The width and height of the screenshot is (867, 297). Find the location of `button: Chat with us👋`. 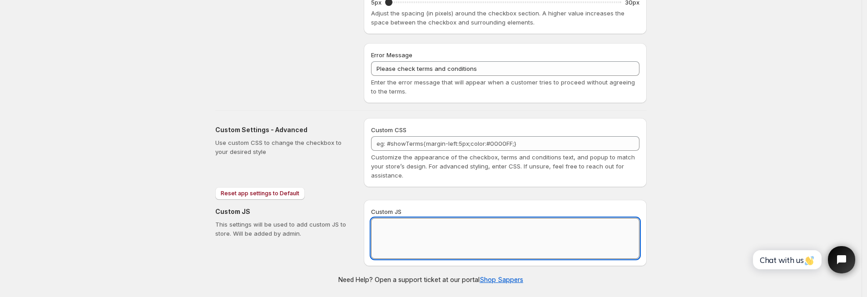

button: Chat with us👋 is located at coordinates (44, 21).